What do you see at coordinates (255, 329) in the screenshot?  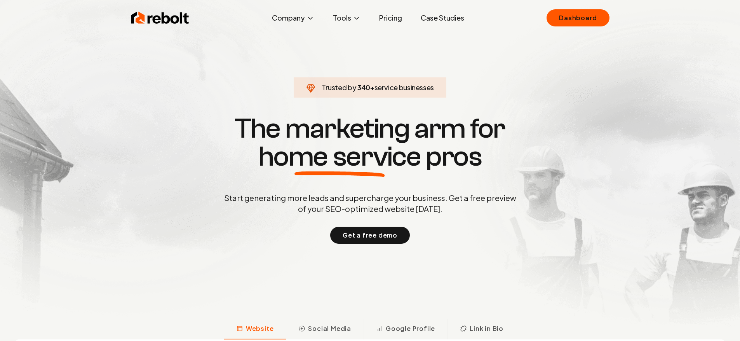 I see `button: Website` at bounding box center [255, 329].